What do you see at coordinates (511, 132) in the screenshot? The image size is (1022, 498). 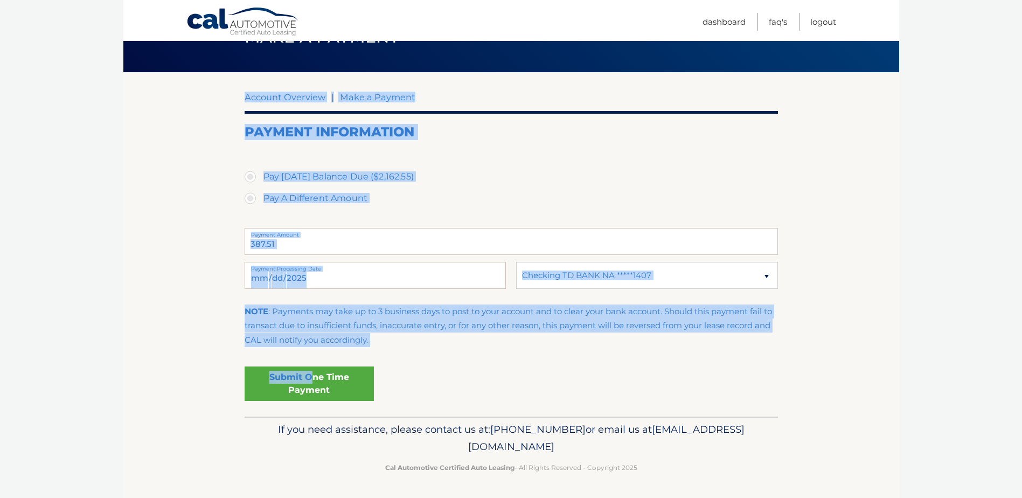 I see `h2: Payment Information` at bounding box center [511, 132].